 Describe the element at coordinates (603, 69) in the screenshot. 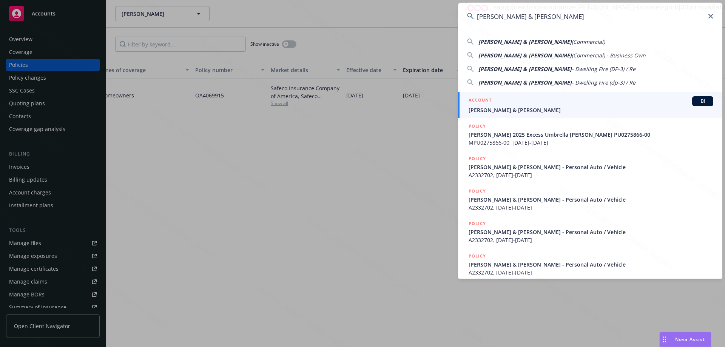

I see `span: - Dwelling Fire (DP-3) / Re` at that location.